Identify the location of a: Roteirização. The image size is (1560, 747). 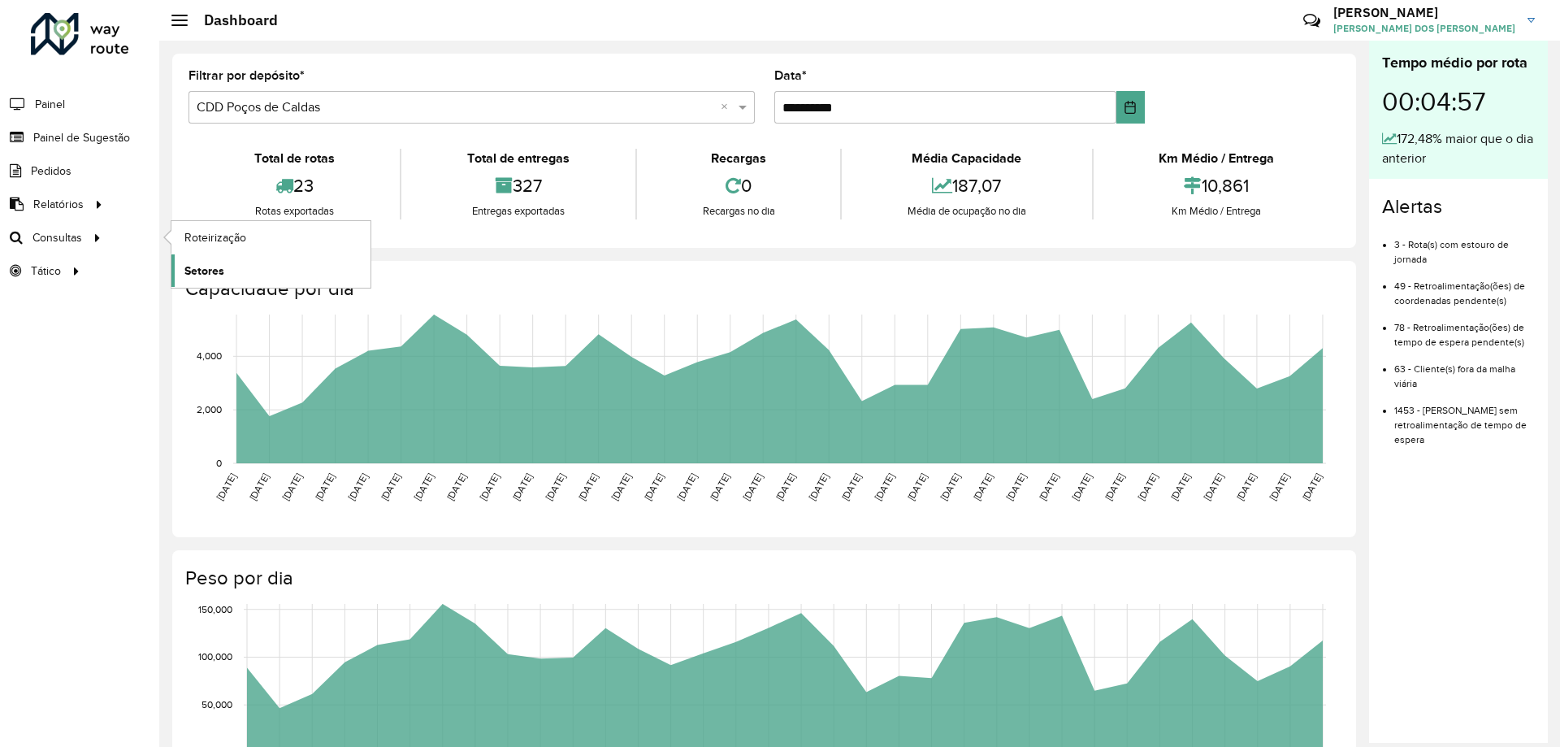
(271, 237).